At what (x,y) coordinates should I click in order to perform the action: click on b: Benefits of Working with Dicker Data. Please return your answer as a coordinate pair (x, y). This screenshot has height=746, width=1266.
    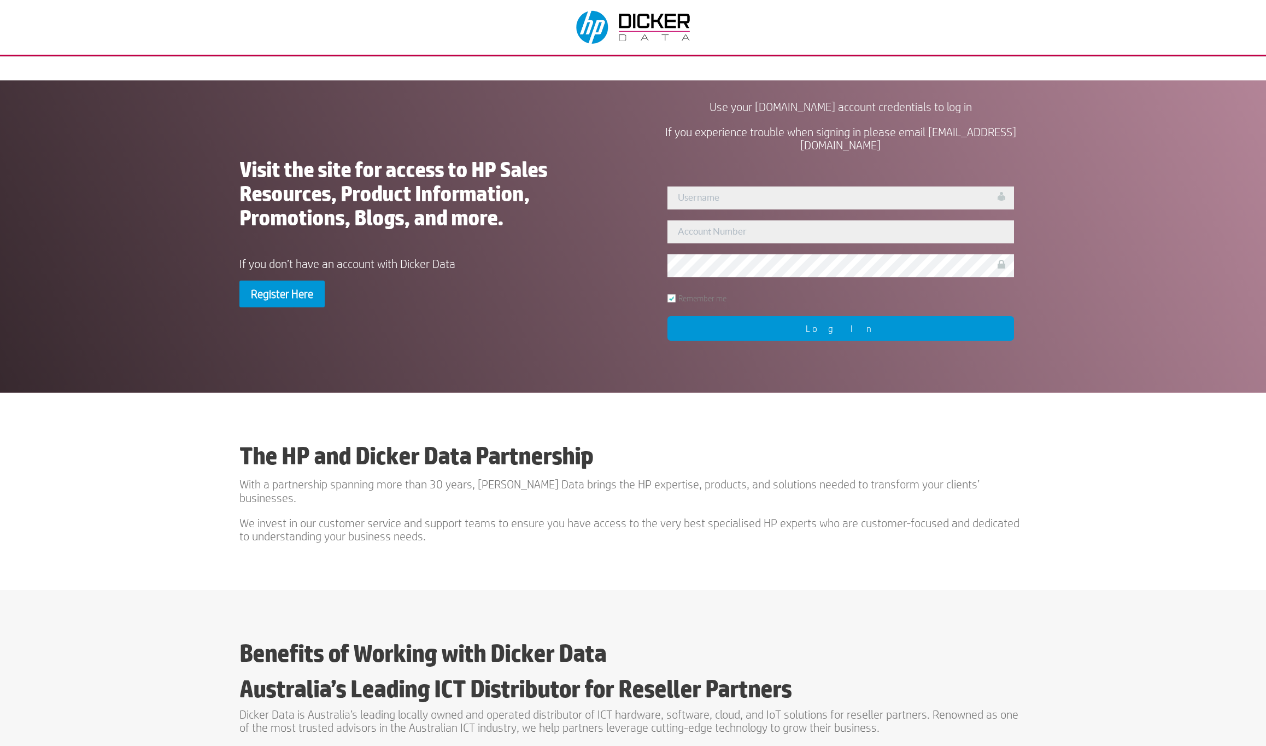
    Looking at the image, I should click on (423, 653).